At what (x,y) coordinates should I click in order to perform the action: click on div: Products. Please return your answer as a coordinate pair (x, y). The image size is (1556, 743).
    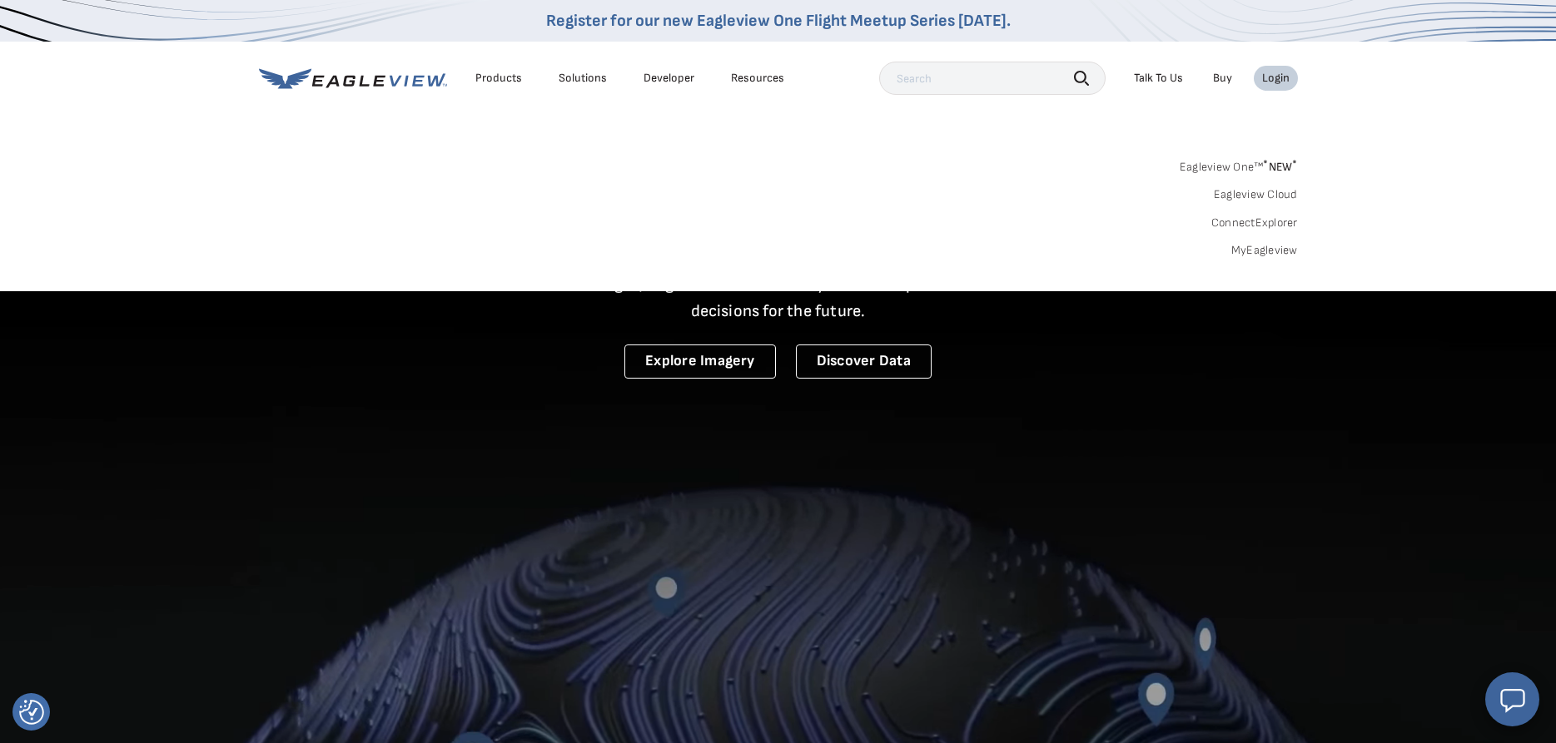
    Looking at the image, I should click on (499, 78).